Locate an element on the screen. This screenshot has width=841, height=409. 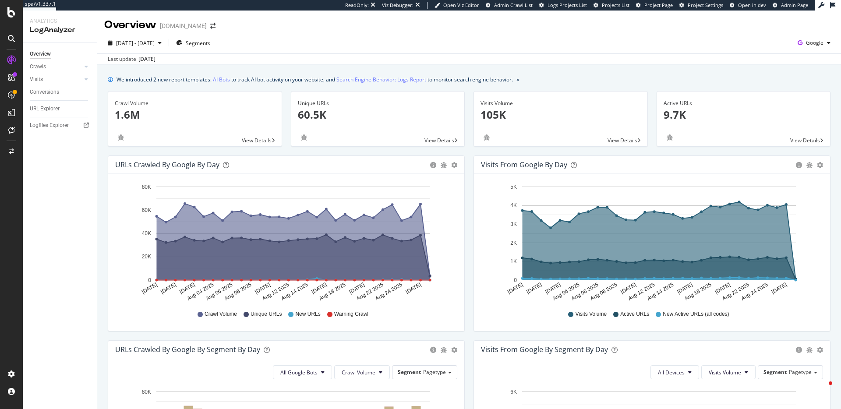
button: Segments is located at coordinates (193, 43).